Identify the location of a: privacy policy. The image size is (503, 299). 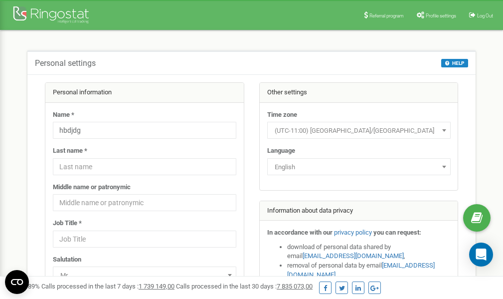
(353, 232).